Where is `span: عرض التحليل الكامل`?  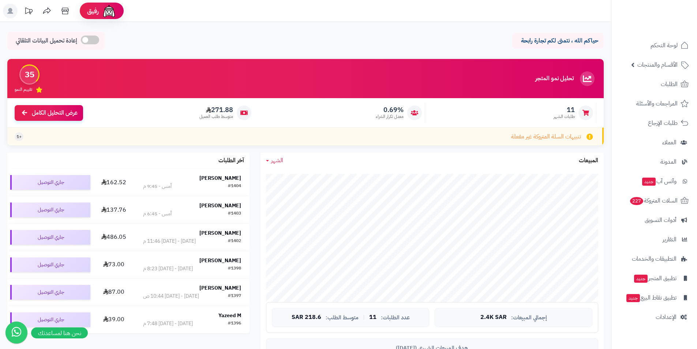 span: عرض التحليل الكامل is located at coordinates (55, 113).